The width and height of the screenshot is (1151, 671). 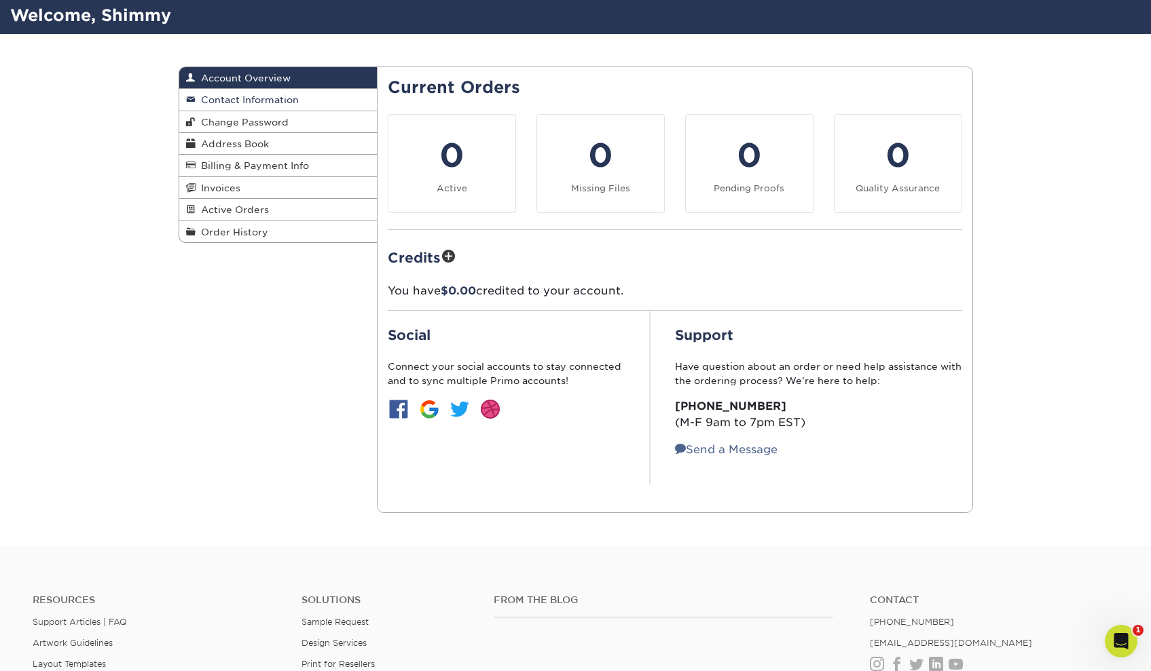 What do you see at coordinates (278, 188) in the screenshot?
I see `a: Invoices` at bounding box center [278, 188].